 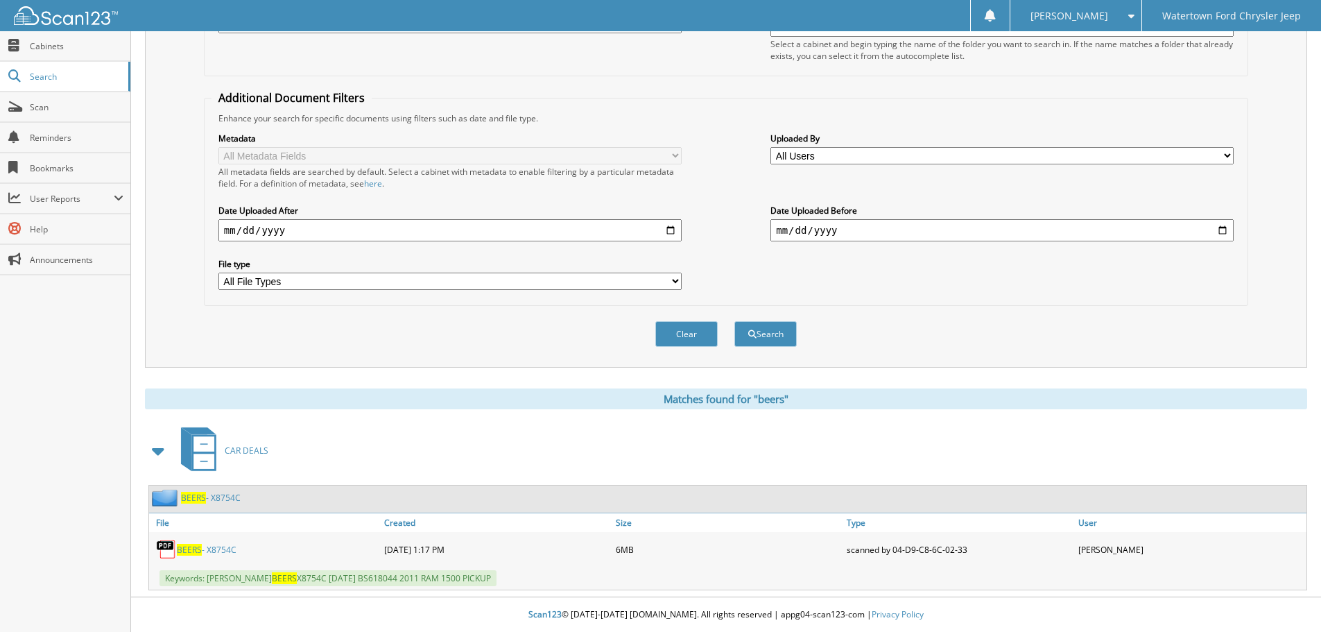 I want to click on span: Search, so click(x=76, y=76).